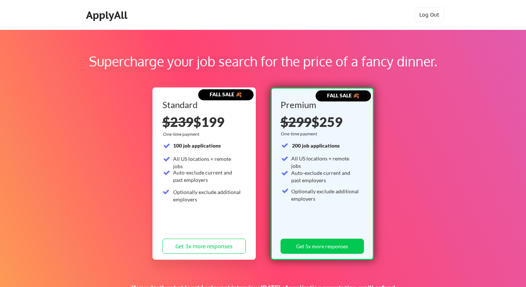 Image resolution: width=526 pixels, height=287 pixels. What do you see at coordinates (108, 15) in the screenshot?
I see `div: ApplyAll` at bounding box center [108, 15].